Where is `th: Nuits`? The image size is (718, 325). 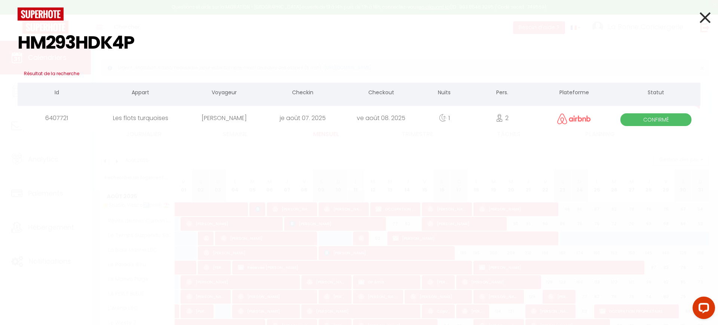 th: Nuits is located at coordinates (444, 93).